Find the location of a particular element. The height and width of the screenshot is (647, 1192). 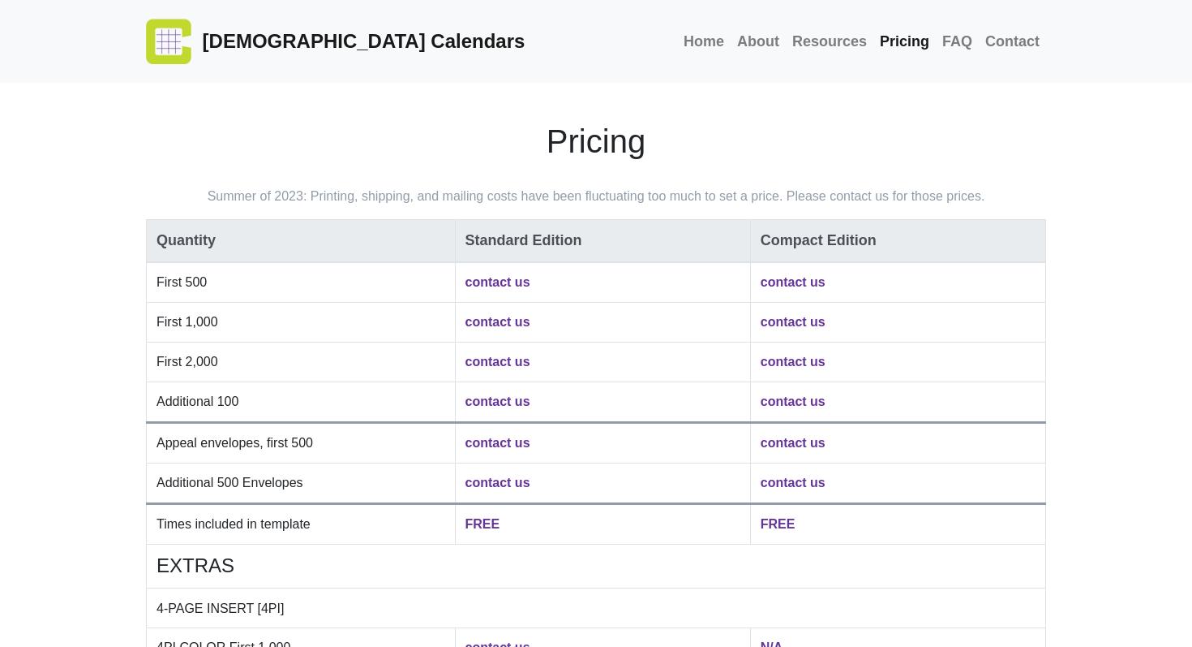

a: Pricing is located at coordinates (904, 41).